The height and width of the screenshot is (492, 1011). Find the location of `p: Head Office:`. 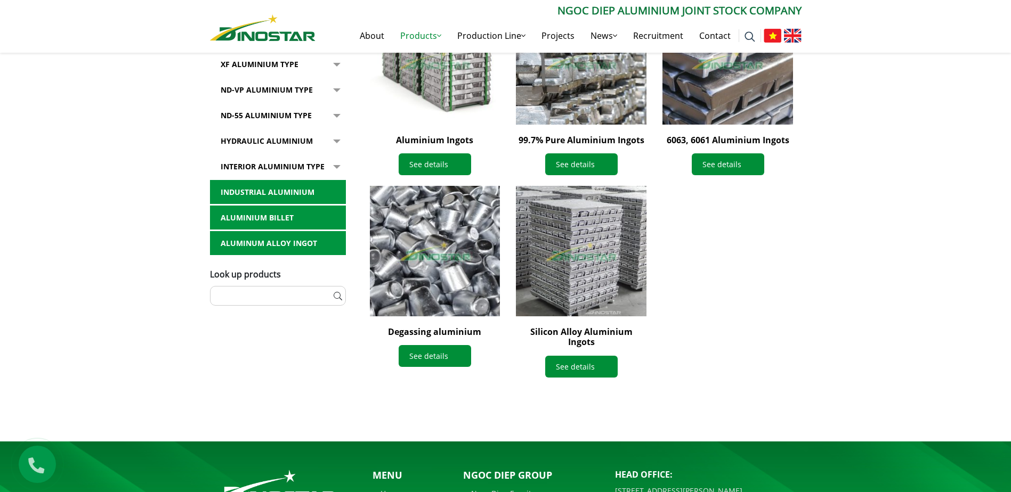

p: Head Office: is located at coordinates (708, 475).